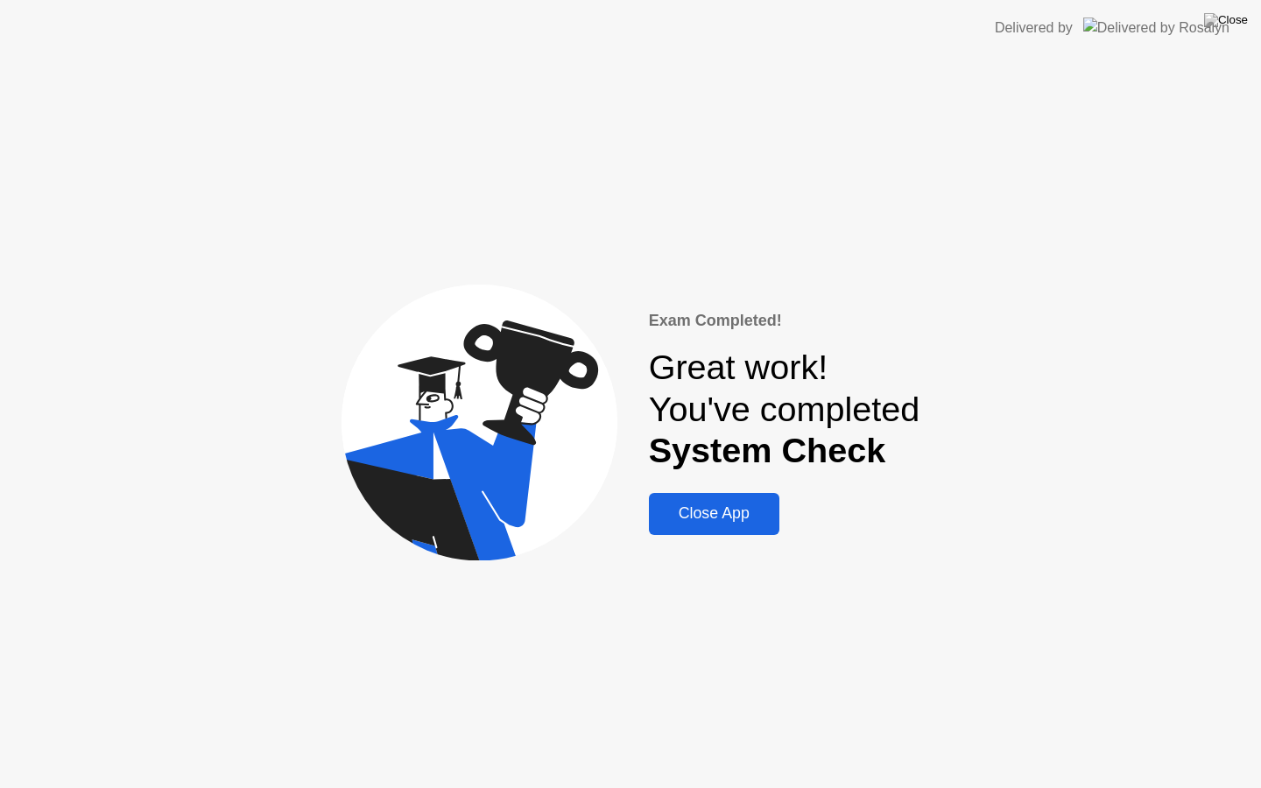 This screenshot has height=788, width=1261. Describe the element at coordinates (767, 450) in the screenshot. I see `b: System Check` at that location.